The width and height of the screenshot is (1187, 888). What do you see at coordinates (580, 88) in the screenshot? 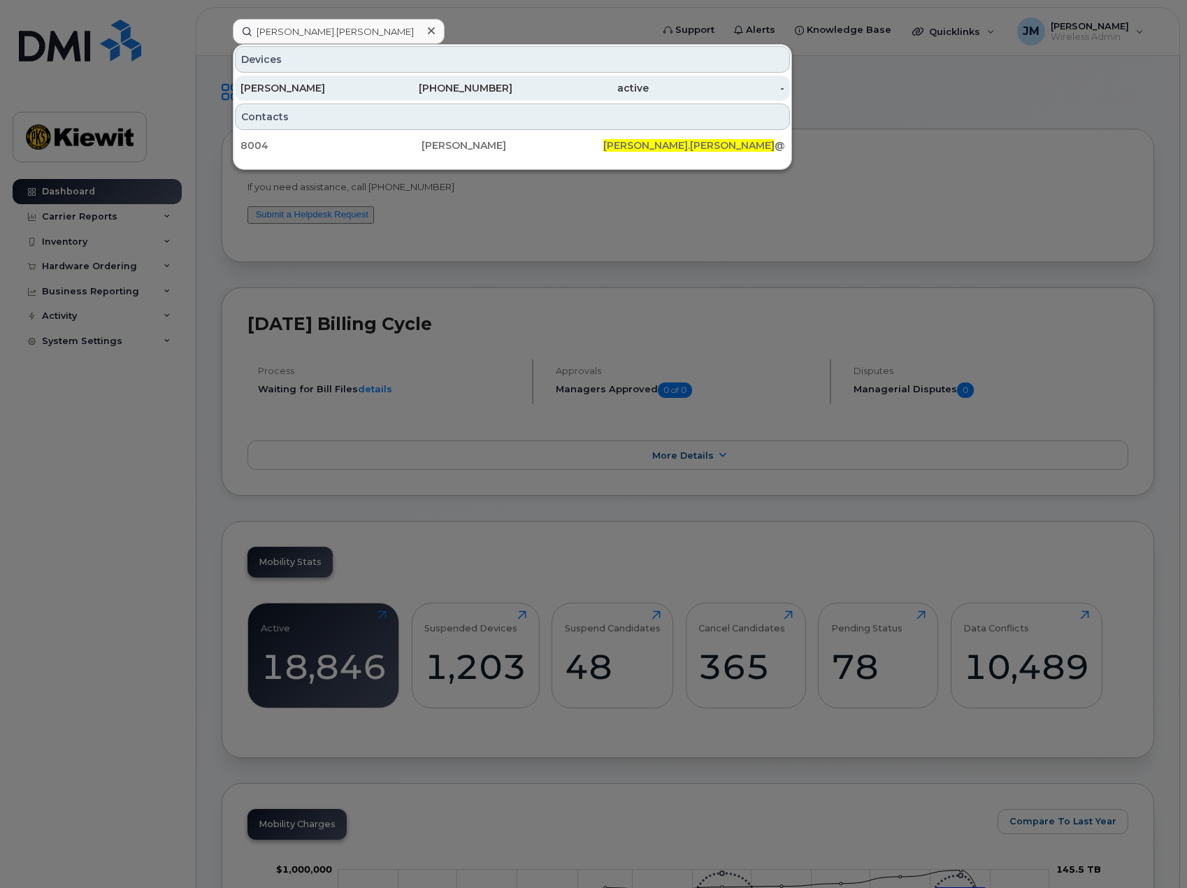
I see `div: active` at bounding box center [580, 88].